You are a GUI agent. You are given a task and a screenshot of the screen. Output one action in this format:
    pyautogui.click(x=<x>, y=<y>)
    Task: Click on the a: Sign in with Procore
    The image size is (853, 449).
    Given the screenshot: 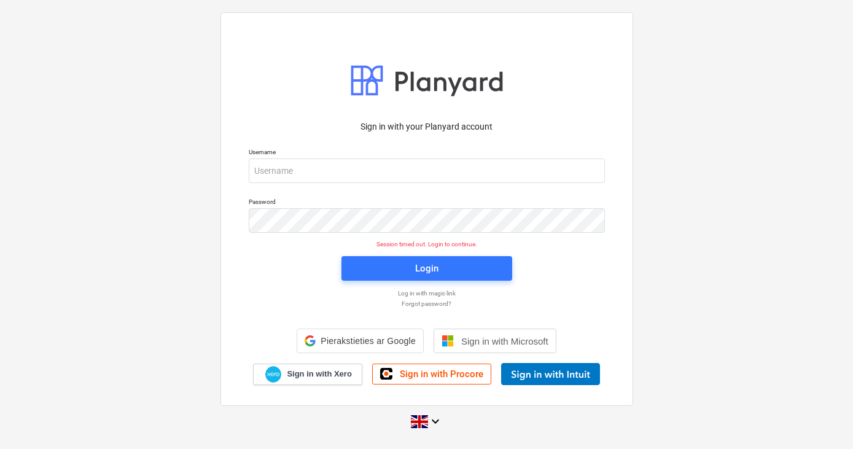 What is the action you would take?
    pyautogui.click(x=432, y=374)
    